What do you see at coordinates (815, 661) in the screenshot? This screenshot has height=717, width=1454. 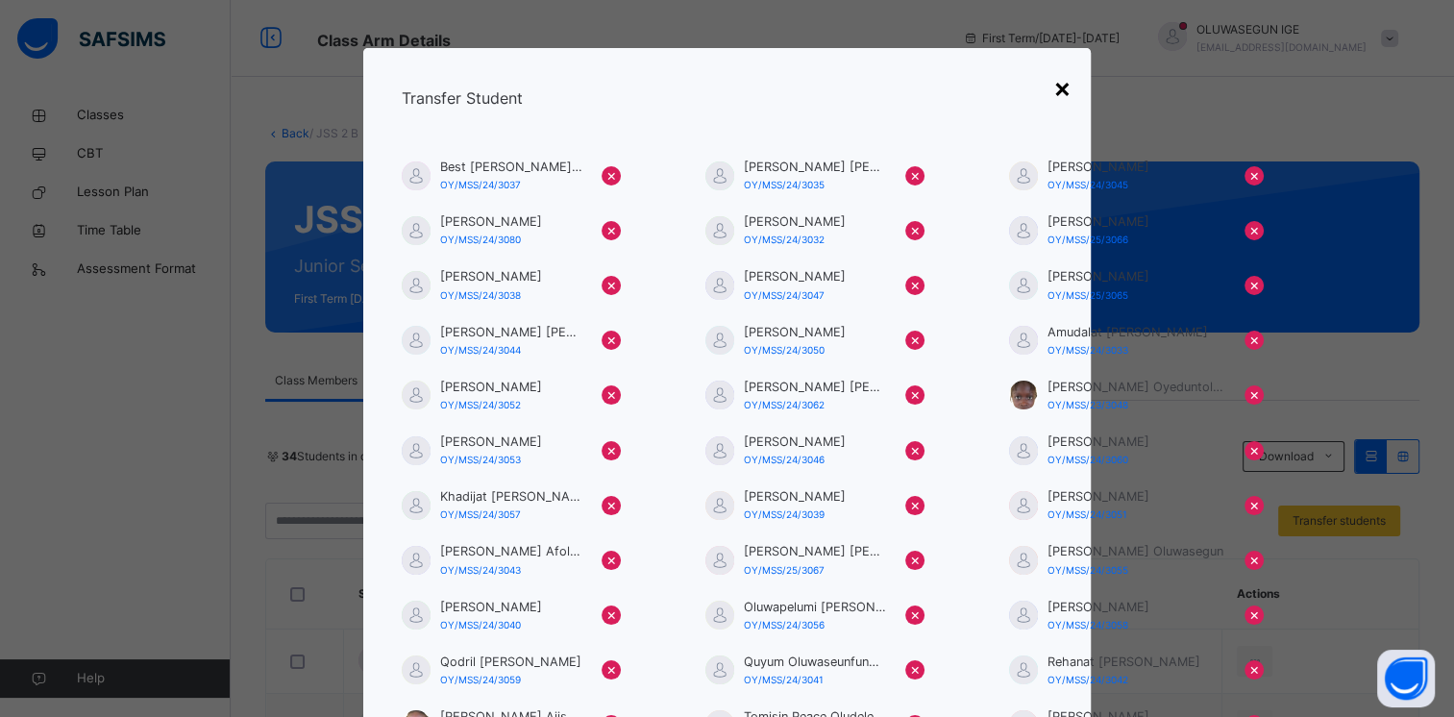 I see `span: Quyum Oluwaseunfunmi Aderoju` at bounding box center [815, 661].